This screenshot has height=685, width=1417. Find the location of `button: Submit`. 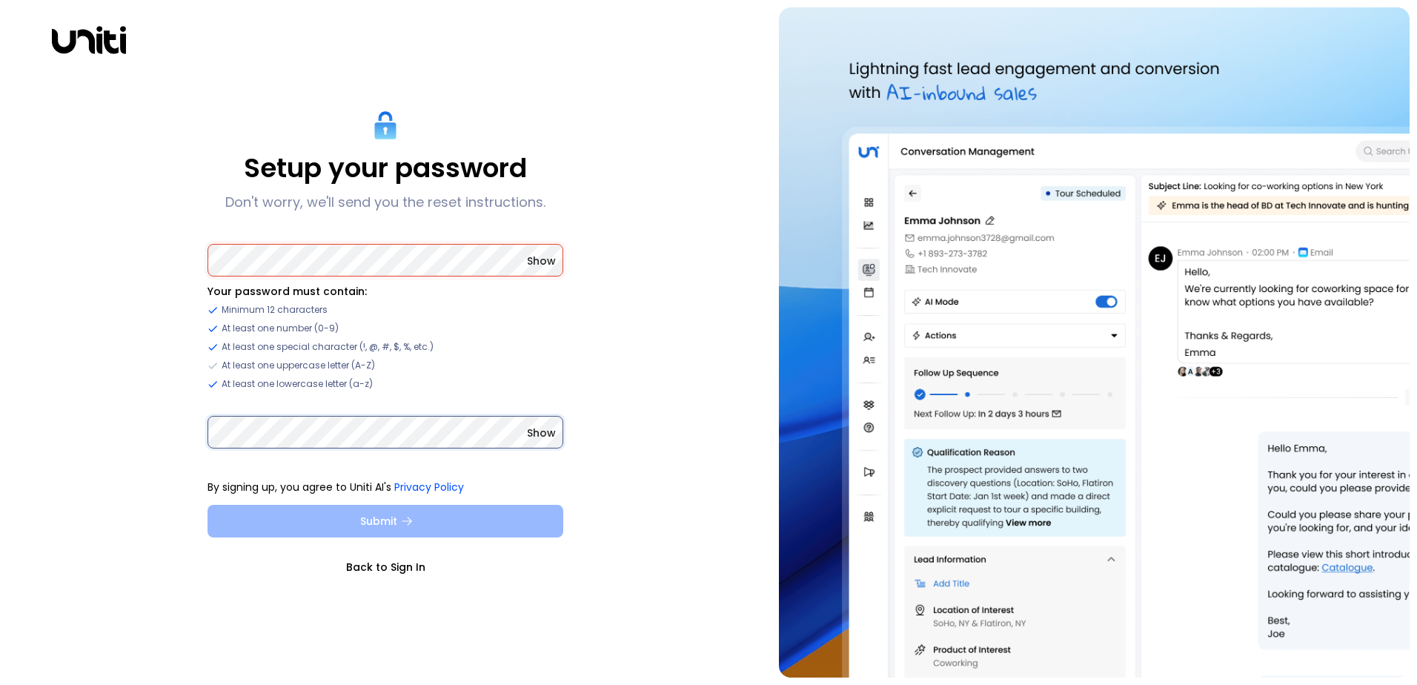

button: Submit is located at coordinates (385, 521).